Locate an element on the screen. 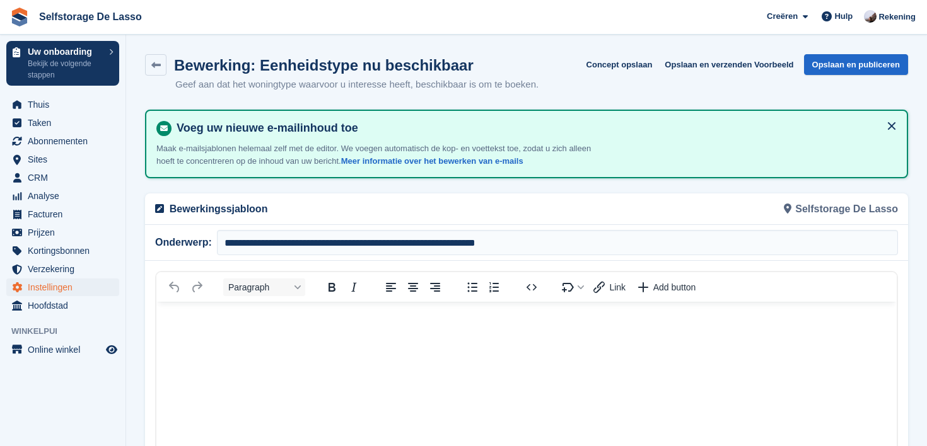  button: Undo is located at coordinates (175, 287).